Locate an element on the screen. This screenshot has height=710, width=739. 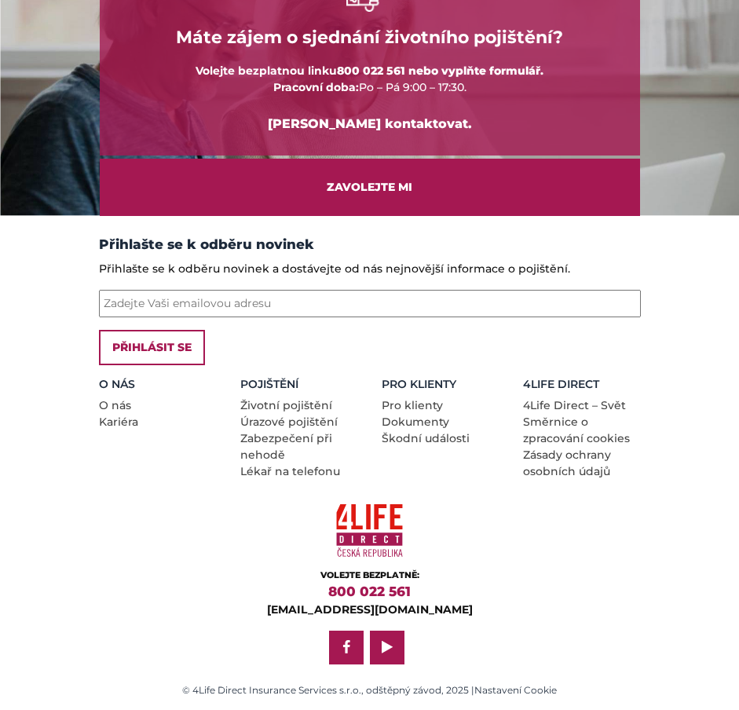
p: Přihlašte se k odběru novinek a dostávejte od nás nejnovější informace o pojištění. is located at coordinates (370, 269).